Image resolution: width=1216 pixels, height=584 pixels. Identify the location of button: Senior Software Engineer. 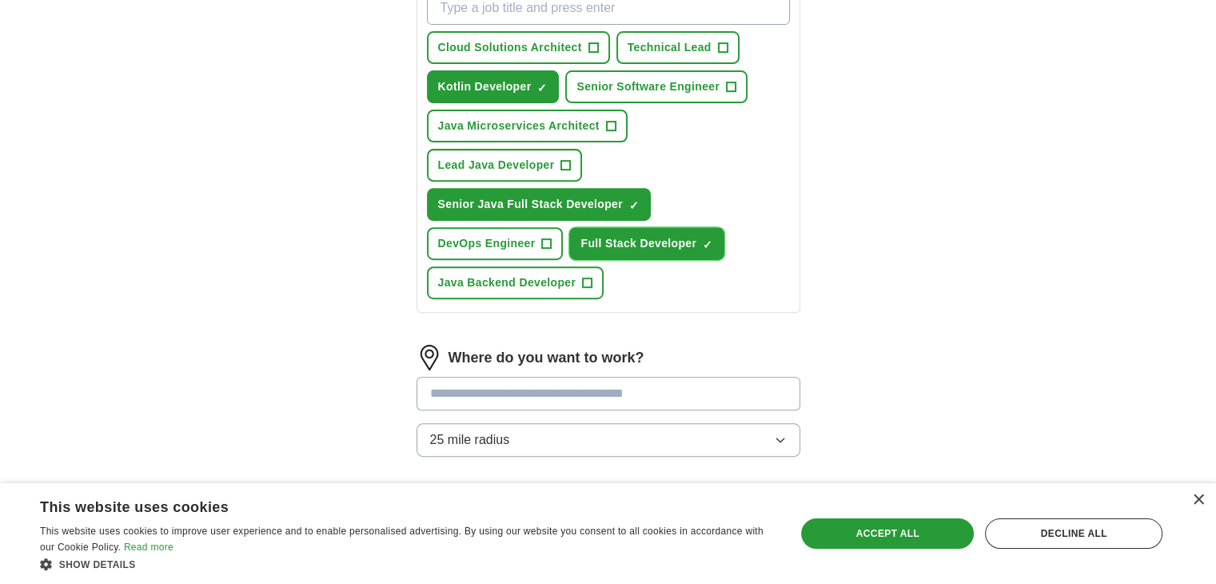
(657, 86).